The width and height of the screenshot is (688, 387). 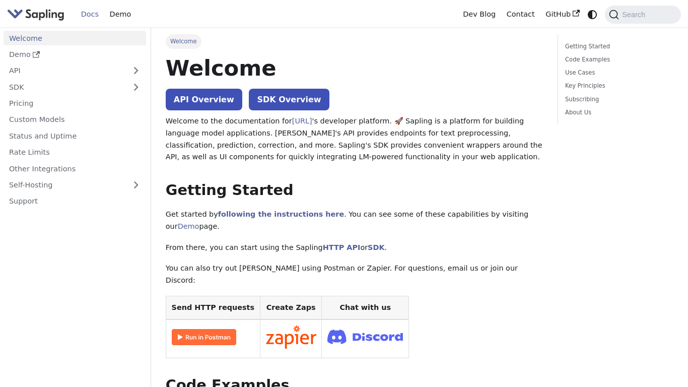 What do you see at coordinates (136, 71) in the screenshot?
I see `button: Expand sidebar category 'API'` at bounding box center [136, 71].